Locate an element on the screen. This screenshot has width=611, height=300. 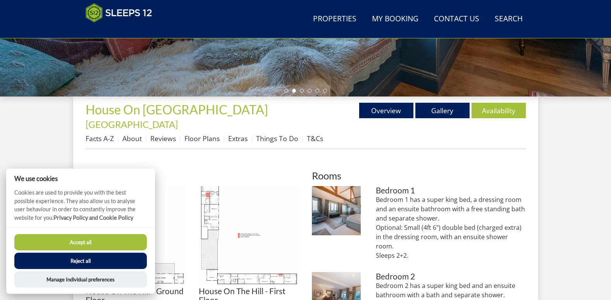
a: Floor Plans is located at coordinates (202, 138).